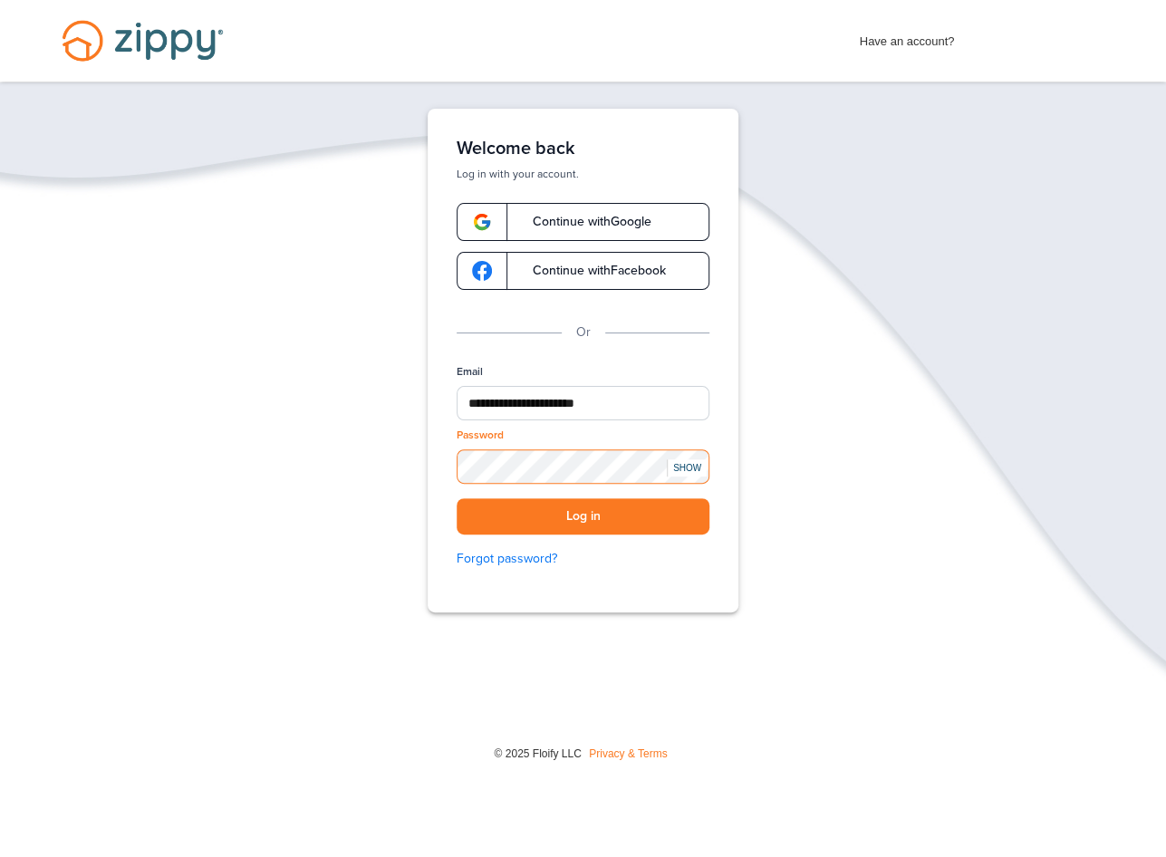  I want to click on label: Email, so click(469, 371).